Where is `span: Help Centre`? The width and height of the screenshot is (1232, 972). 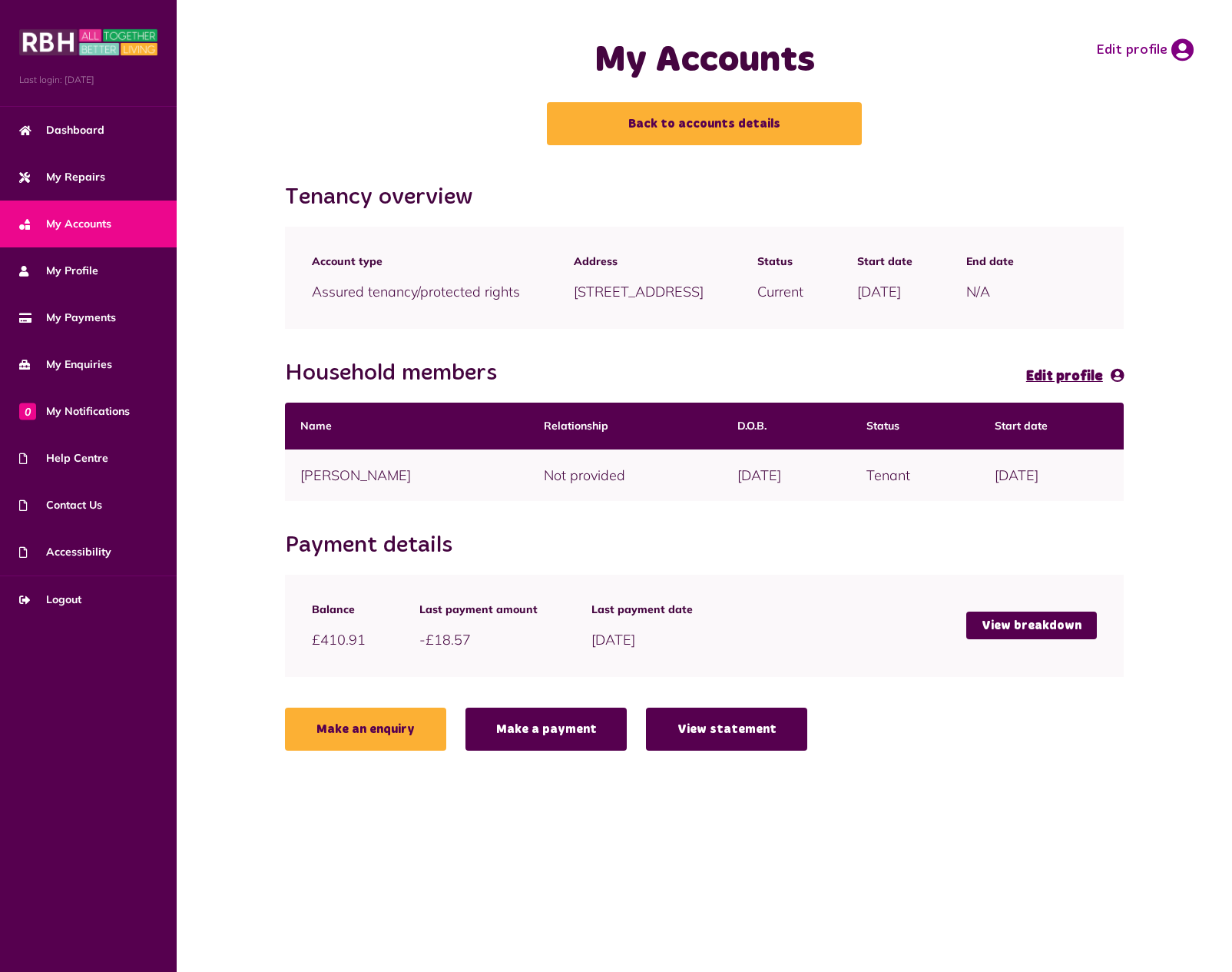 span: Help Centre is located at coordinates (64, 458).